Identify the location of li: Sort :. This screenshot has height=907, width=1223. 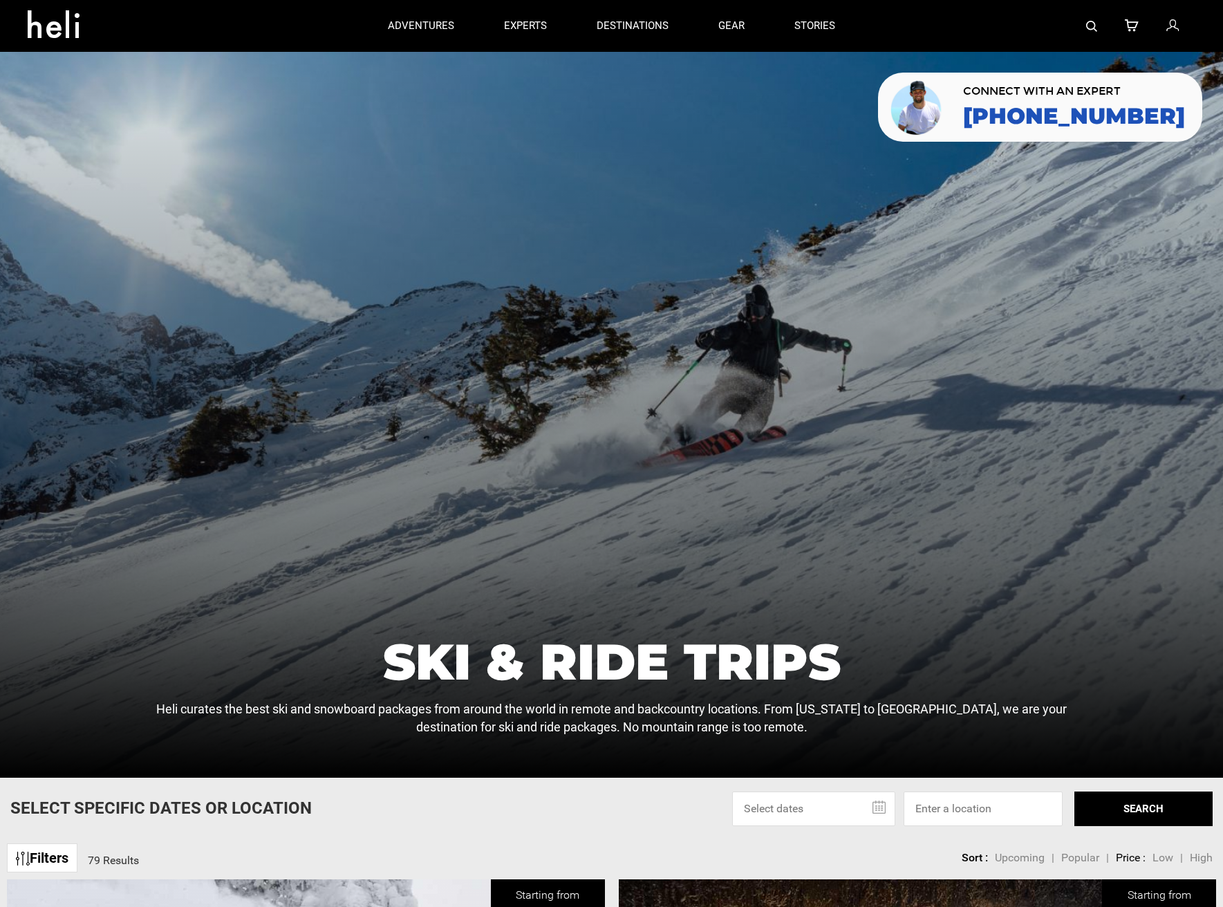
(975, 858).